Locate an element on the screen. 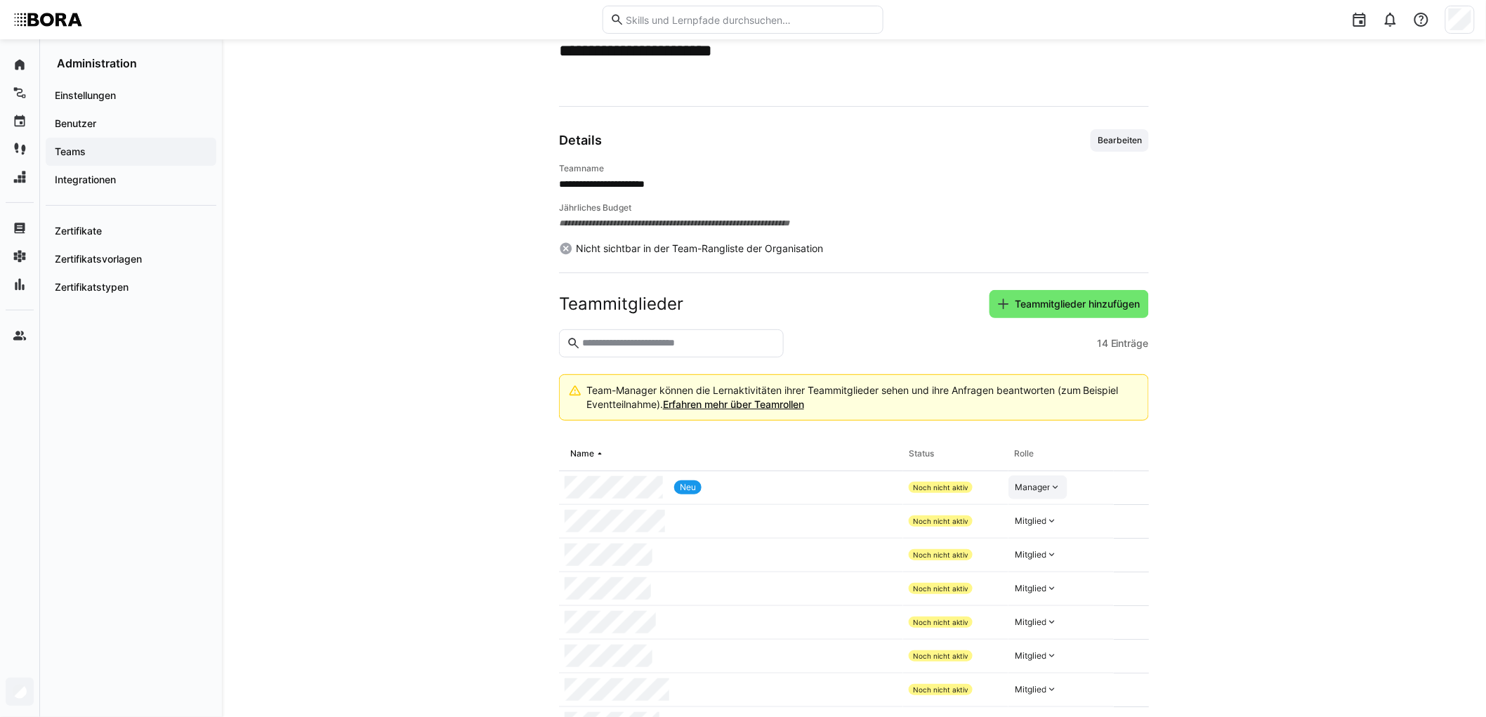 This screenshot has height=717, width=1486. h2: Teammitglieder is located at coordinates (621, 304).